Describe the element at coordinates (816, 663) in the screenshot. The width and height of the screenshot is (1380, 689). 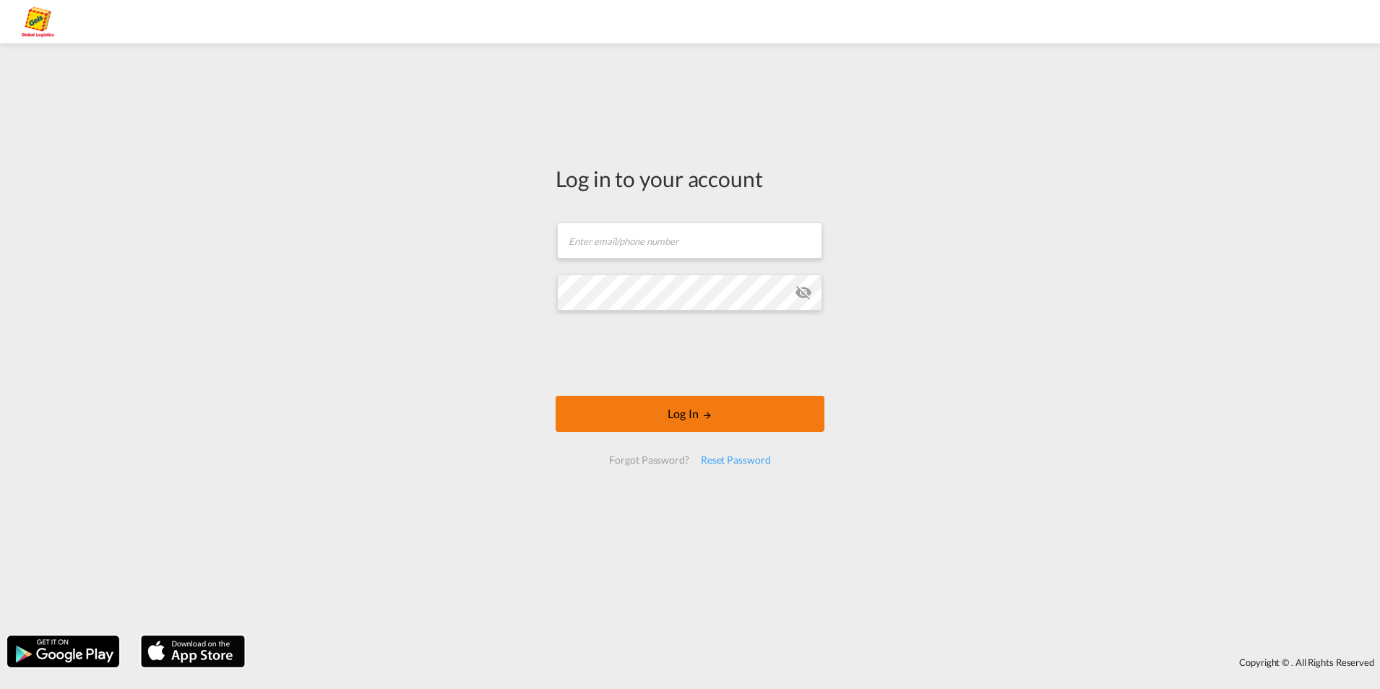
I see `div: Copyright © . All Rights Reserved` at that location.